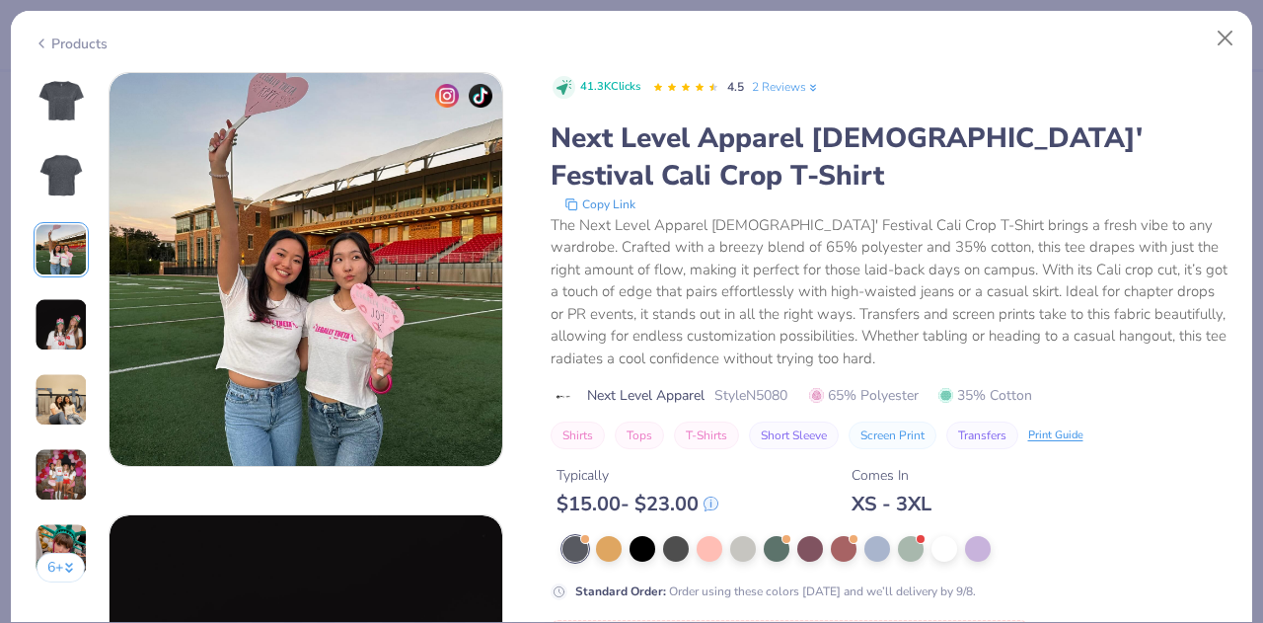 The width and height of the screenshot is (1263, 623). Describe the element at coordinates (637, 503) in the screenshot. I see `div: $ 15.00 - $ 23.00` at that location.